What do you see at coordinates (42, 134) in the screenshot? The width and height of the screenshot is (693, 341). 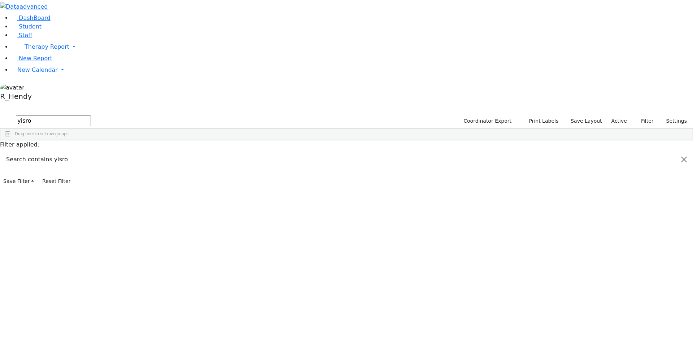 I see `span: Drag here to set row groups` at bounding box center [42, 134].